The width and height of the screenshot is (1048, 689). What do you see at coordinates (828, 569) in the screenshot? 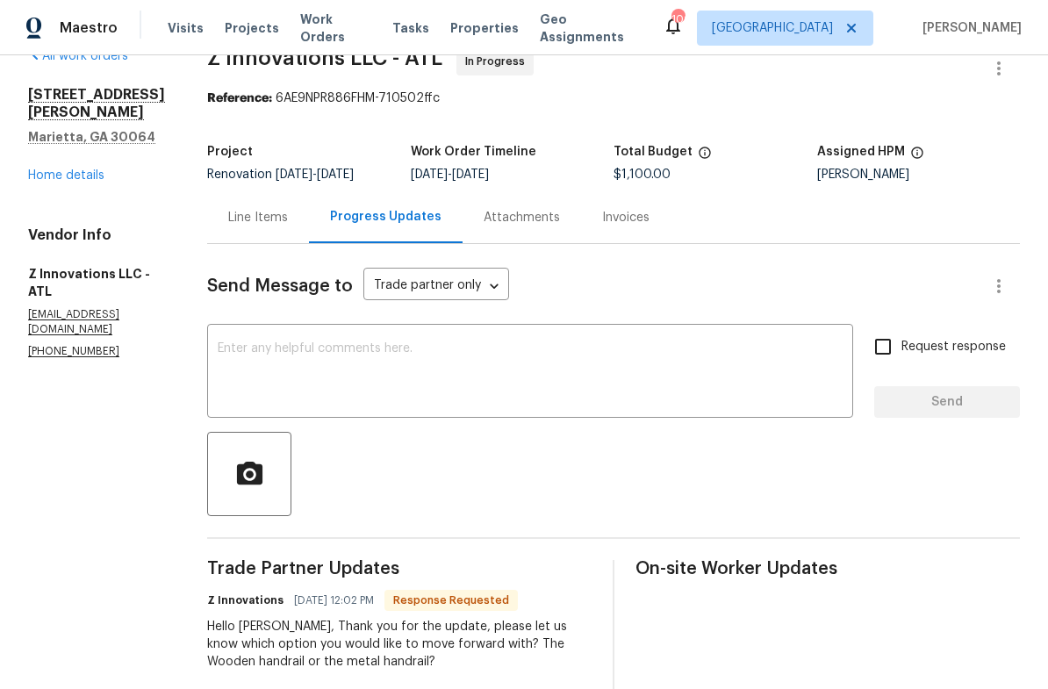
I see `span: On-site Worker Updates` at bounding box center [828, 569].